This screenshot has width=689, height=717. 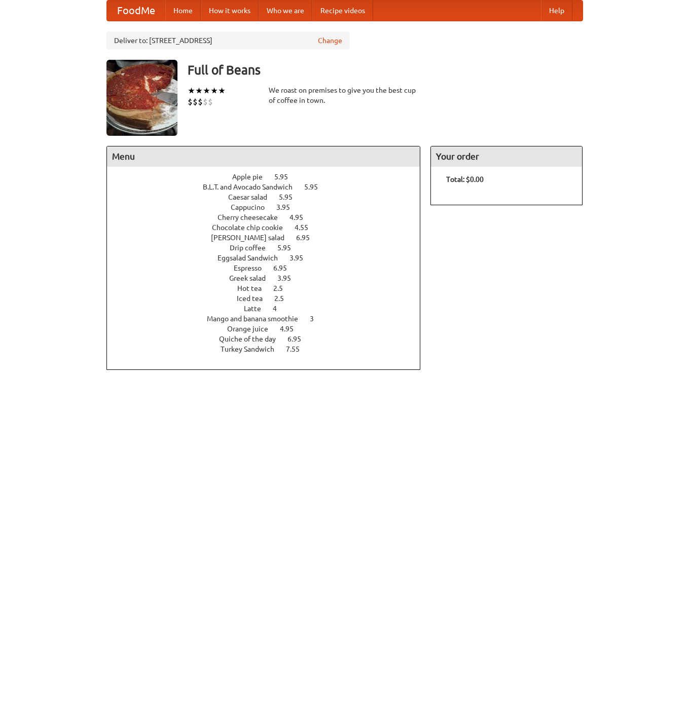 I want to click on h4: Your order, so click(x=506, y=157).